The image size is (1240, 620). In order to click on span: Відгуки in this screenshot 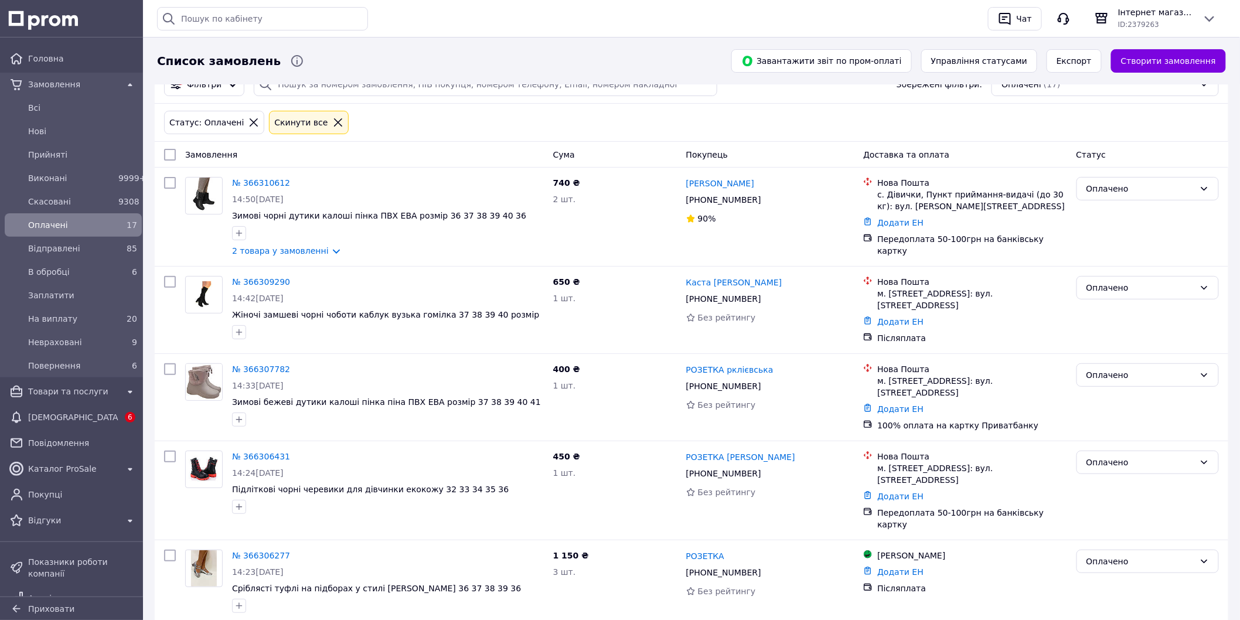, I will do `click(73, 521)`.